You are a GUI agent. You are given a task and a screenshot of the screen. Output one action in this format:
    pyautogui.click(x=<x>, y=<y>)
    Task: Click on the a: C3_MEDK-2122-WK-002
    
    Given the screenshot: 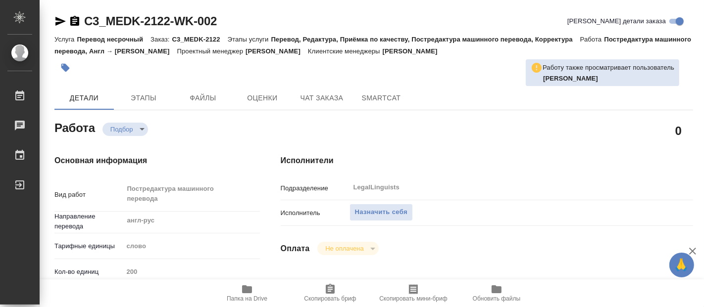 What is the action you would take?
    pyautogui.click(x=150, y=21)
    